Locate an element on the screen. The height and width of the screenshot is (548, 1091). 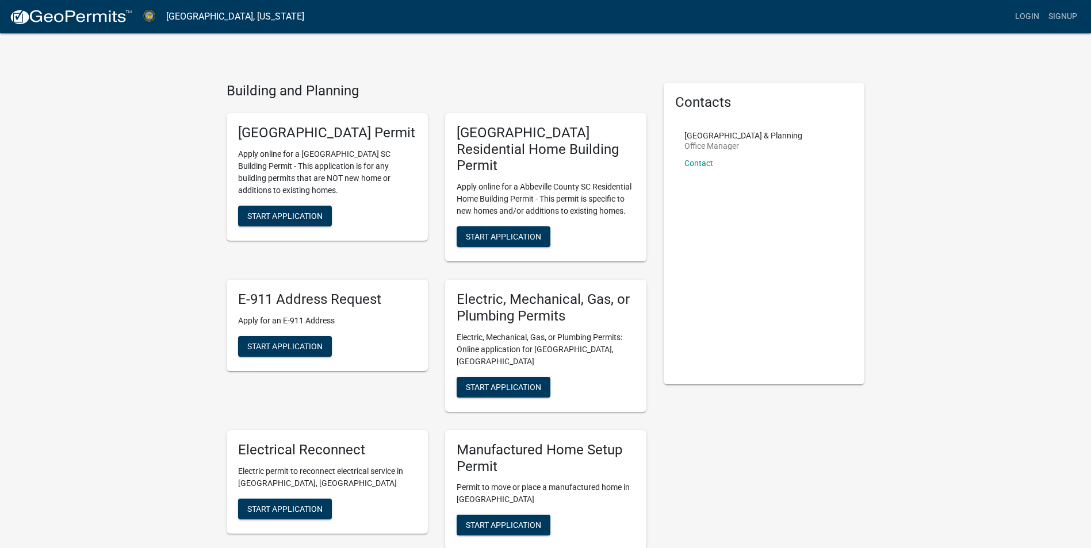
h4: Building and Planning is located at coordinates (436, 91).